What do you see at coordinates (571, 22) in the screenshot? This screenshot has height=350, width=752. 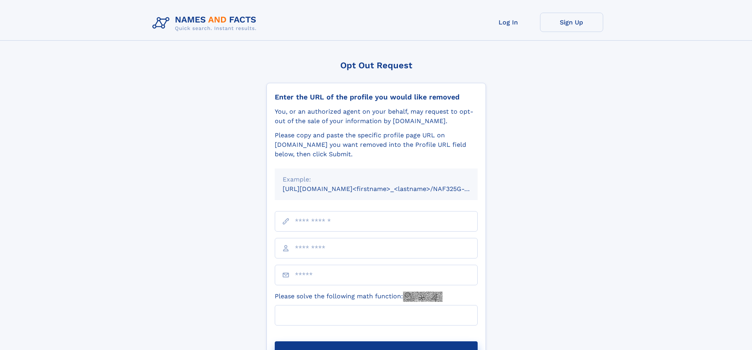 I see `a: Sign Up` at bounding box center [571, 22].